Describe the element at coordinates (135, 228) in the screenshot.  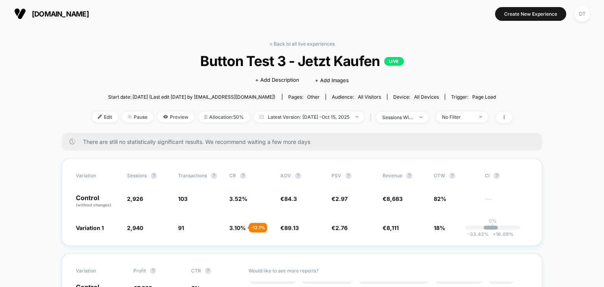
I see `span: 2,940` at that location.